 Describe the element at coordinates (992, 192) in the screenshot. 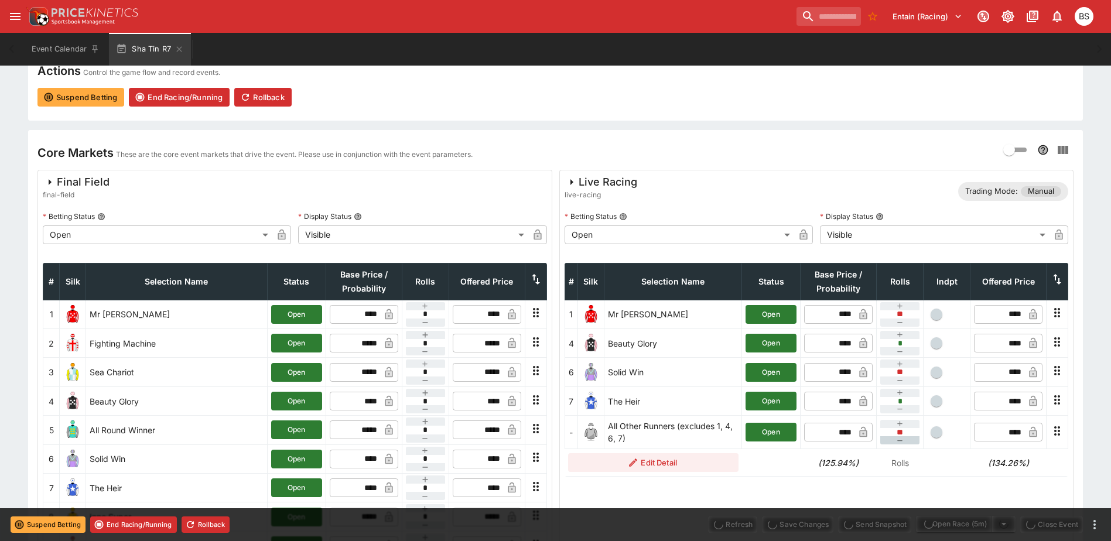

I see `p: Trading Mode:` at that location.